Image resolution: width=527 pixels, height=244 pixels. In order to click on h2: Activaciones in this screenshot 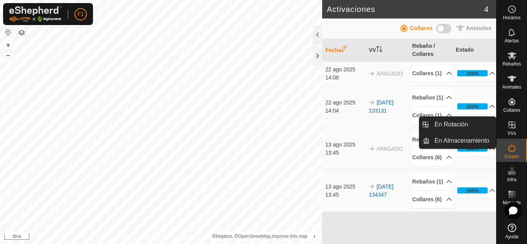, I will do `click(406, 9)`.